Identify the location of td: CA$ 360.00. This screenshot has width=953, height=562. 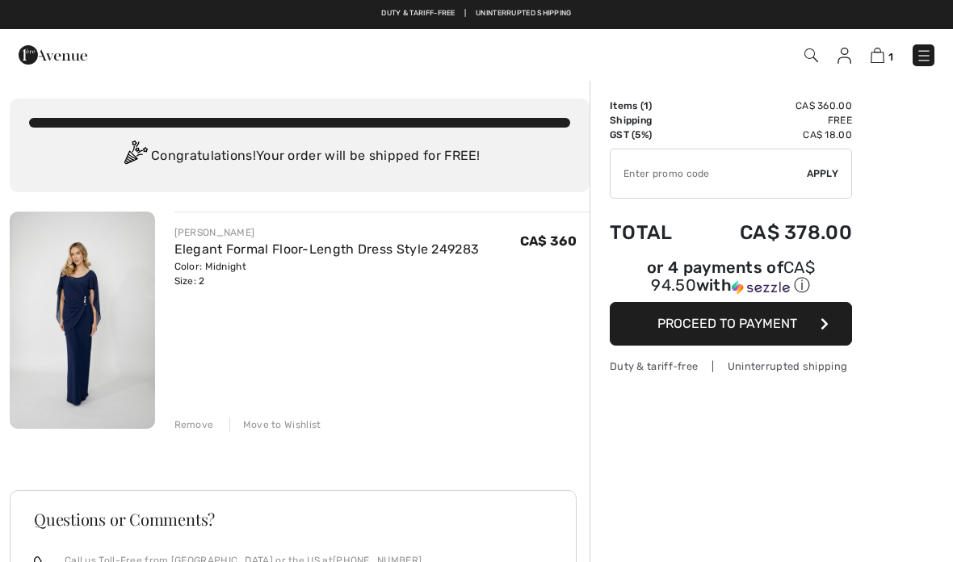
(774, 106).